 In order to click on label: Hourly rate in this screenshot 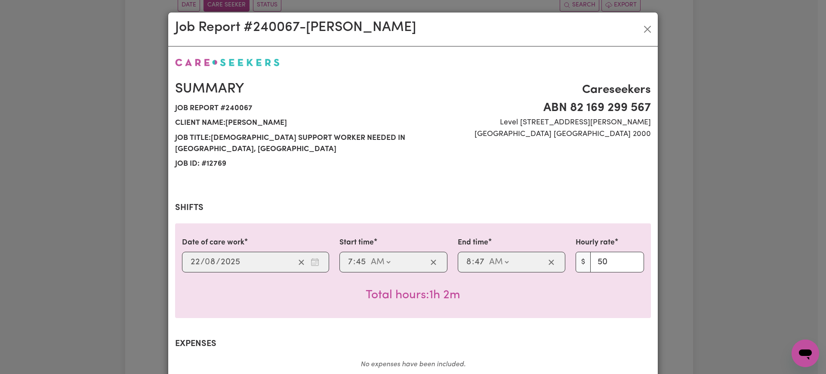, I will do `click(595, 243)`.